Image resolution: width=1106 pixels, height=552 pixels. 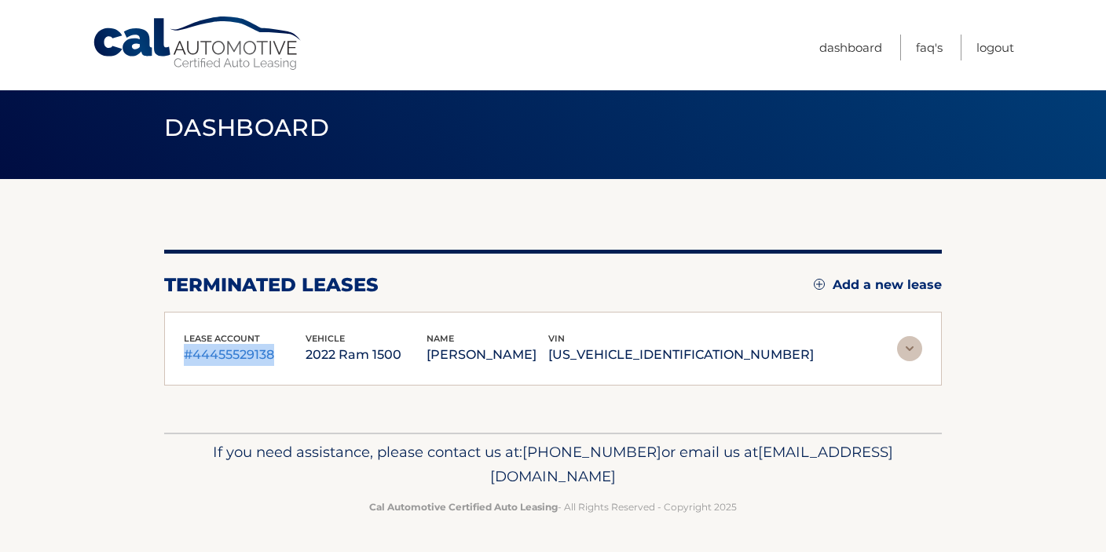 I want to click on span: name, so click(x=440, y=338).